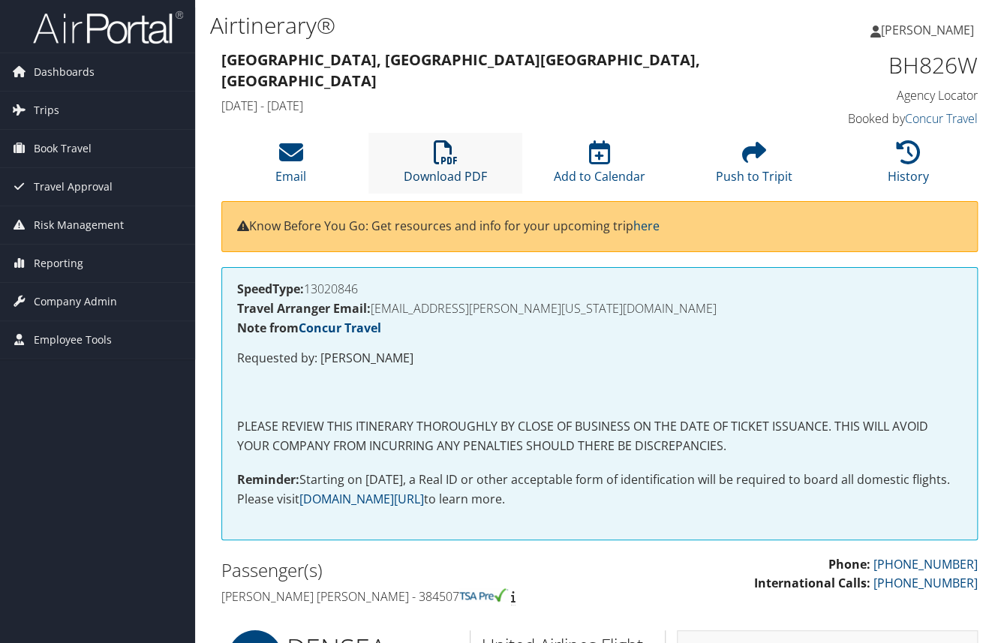  Describe the element at coordinates (892, 65) in the screenshot. I see `h1: BH826W` at that location.